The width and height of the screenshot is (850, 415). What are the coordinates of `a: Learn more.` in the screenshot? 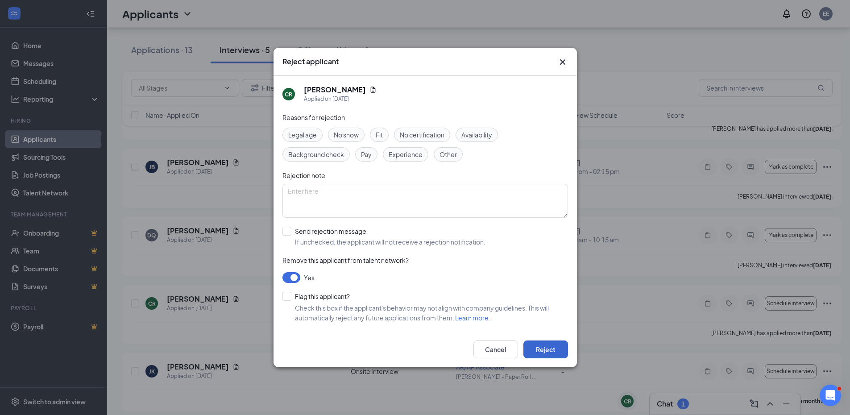 It's located at (472, 318).